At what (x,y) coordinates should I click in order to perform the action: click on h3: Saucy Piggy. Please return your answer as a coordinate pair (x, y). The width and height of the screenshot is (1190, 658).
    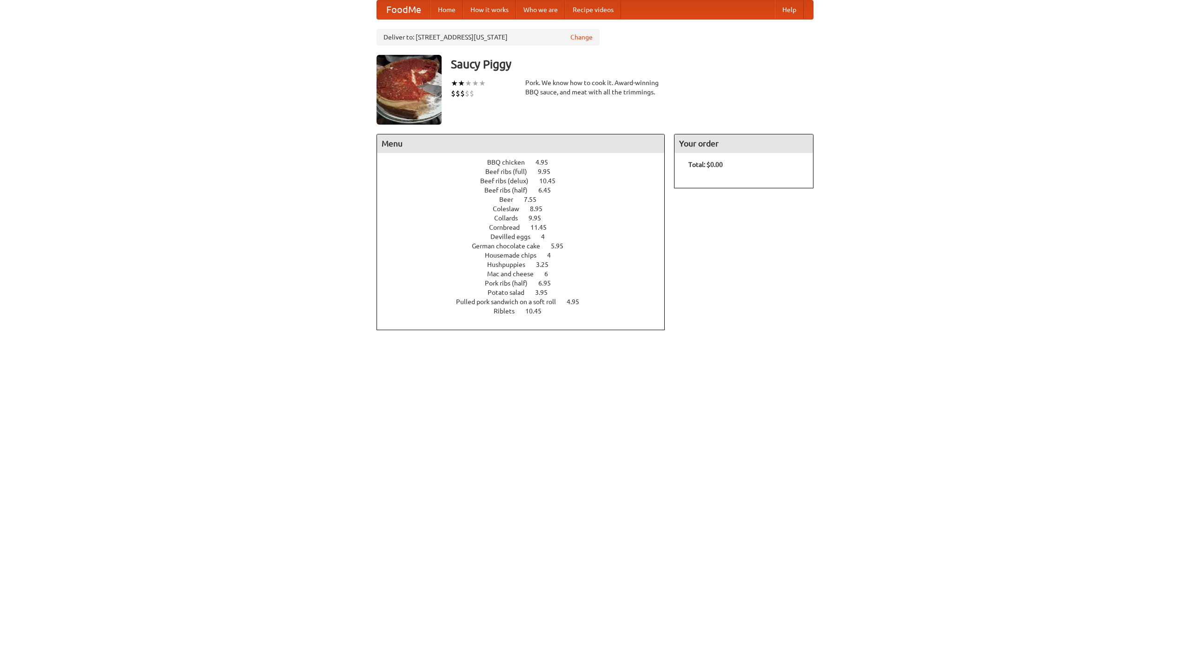
    Looking at the image, I should click on (632, 64).